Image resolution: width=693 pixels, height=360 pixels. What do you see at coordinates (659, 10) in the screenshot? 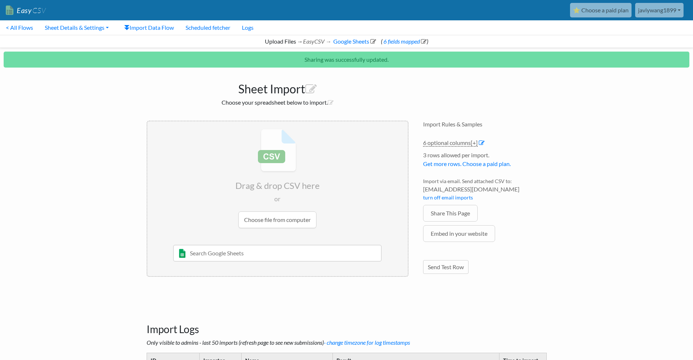
I see `a: javiywang1899` at bounding box center [659, 10].